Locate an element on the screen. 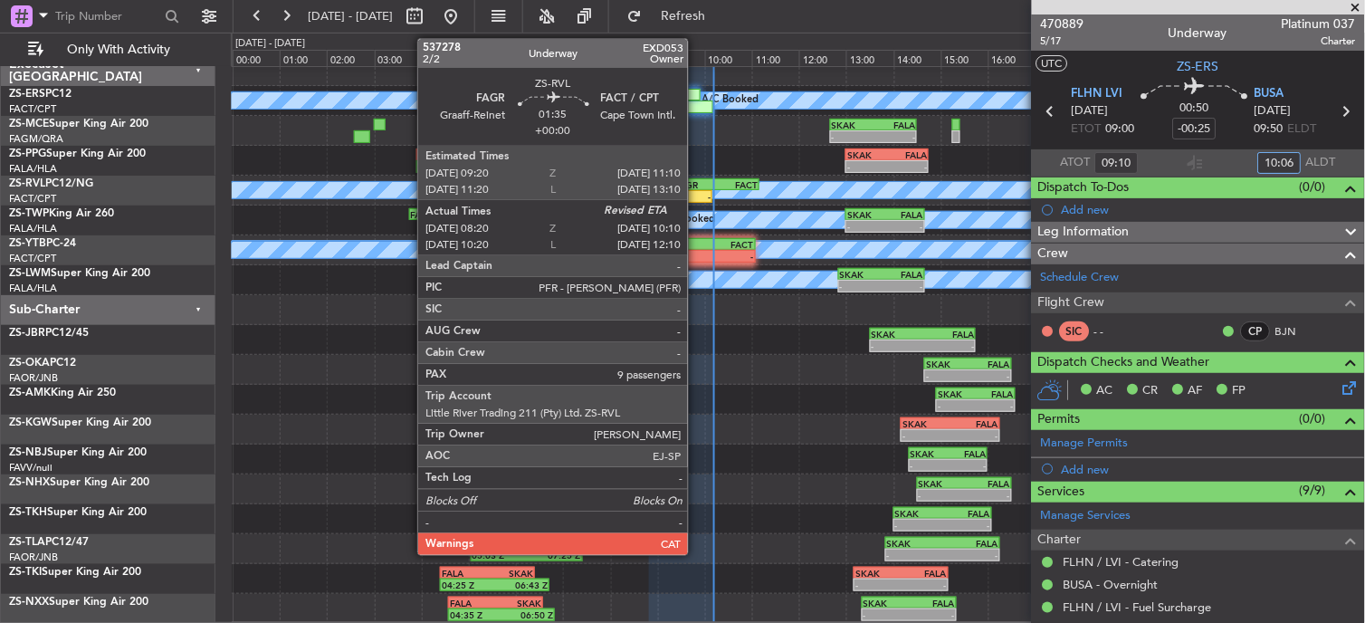 The width and height of the screenshot is (1365, 623). div: 06:50 Z is located at coordinates (527, 615).